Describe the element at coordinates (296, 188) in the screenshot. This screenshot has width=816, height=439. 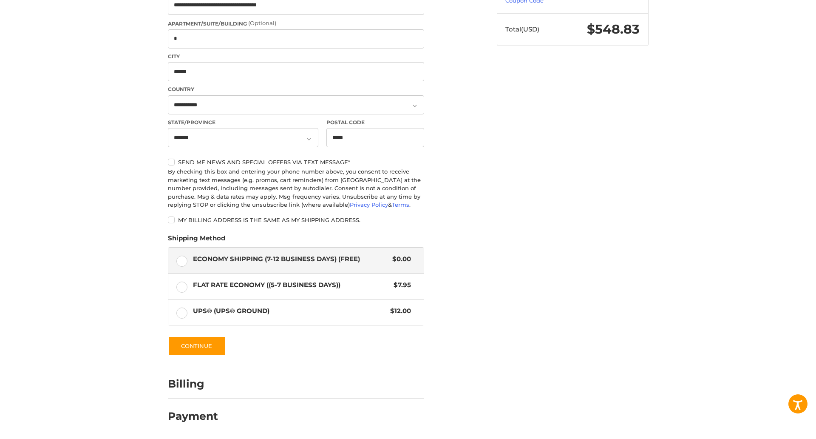
I see `div: By checking this box and entering your phone number above, you consent to receive marketing text ...` at that location.